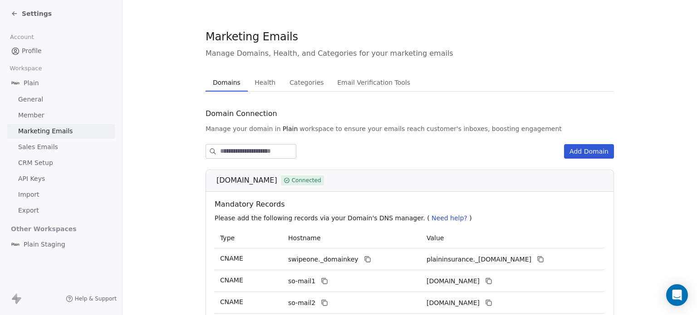 This screenshot has width=697, height=315. I want to click on span: plaininsurance._domainkey.swipeone.email, so click(479, 260).